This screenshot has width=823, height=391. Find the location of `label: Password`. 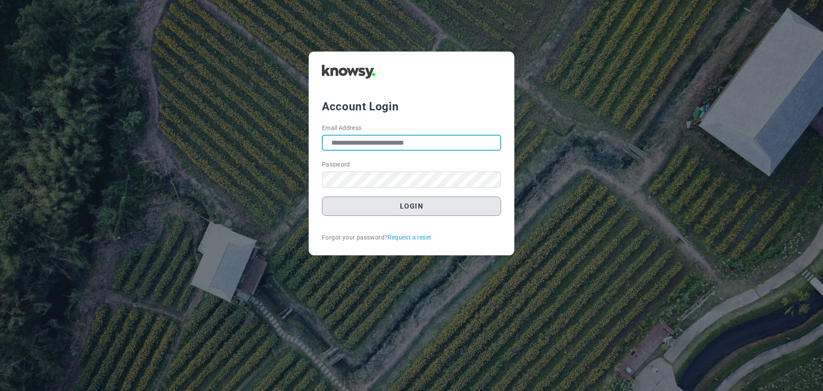

label: Password is located at coordinates (336, 164).